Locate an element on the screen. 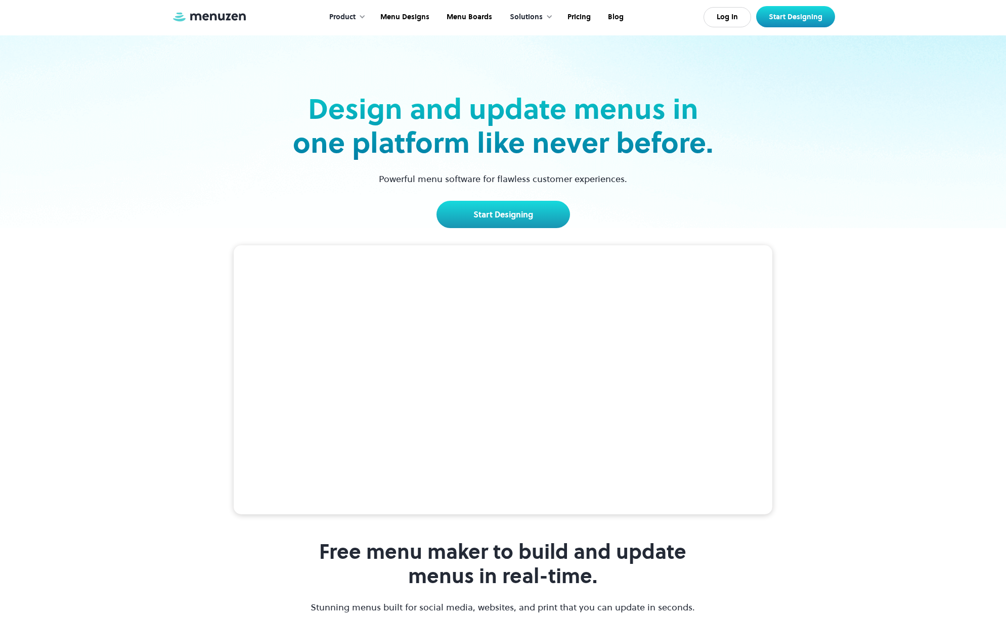 Image resolution: width=1006 pixels, height=618 pixels. p: Stunning menus built for social media, websites, and print that you can update in seconds. is located at coordinates (503, 607).